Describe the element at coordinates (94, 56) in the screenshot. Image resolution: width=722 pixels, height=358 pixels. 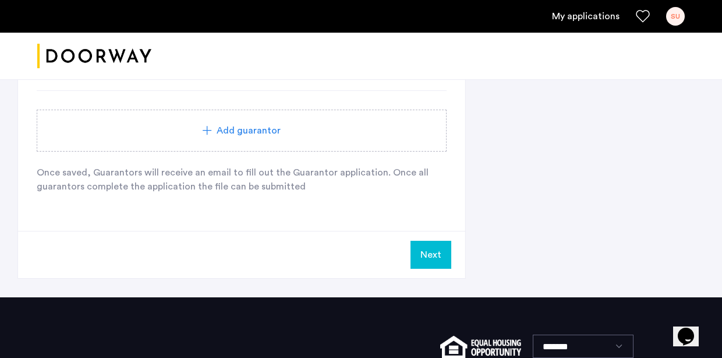
I see `img: logo` at that location.